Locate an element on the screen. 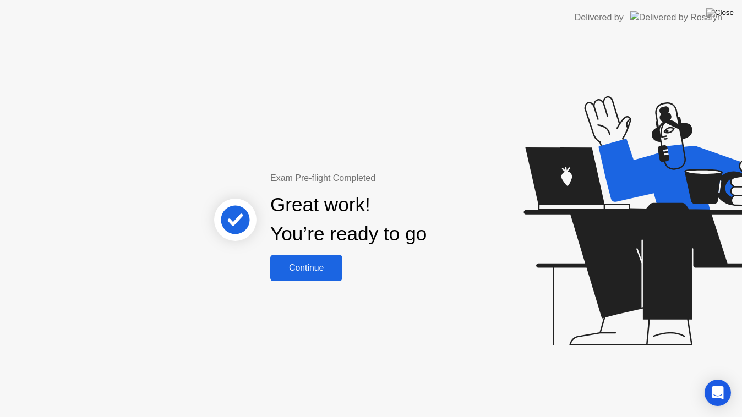 The height and width of the screenshot is (417, 742). div: Continue is located at coordinates (306, 268).